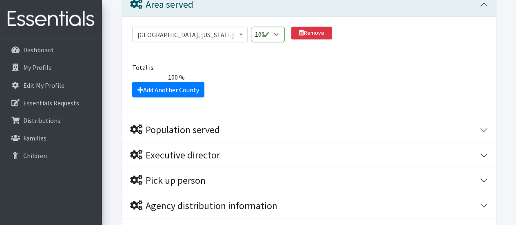  Describe the element at coordinates (309, 67) in the screenshot. I see `div: Total is:` at that location.